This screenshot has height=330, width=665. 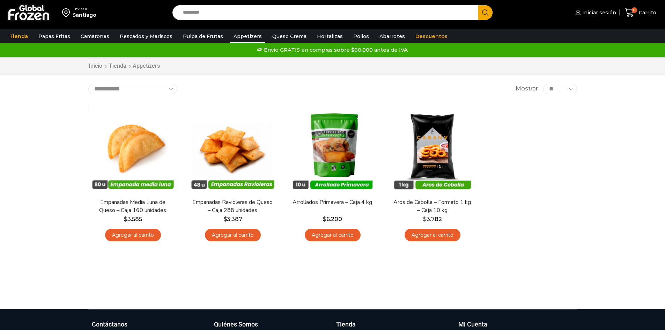 What do you see at coordinates (640, 13) in the screenshot?
I see `a: 0 Carrito` at bounding box center [640, 13].